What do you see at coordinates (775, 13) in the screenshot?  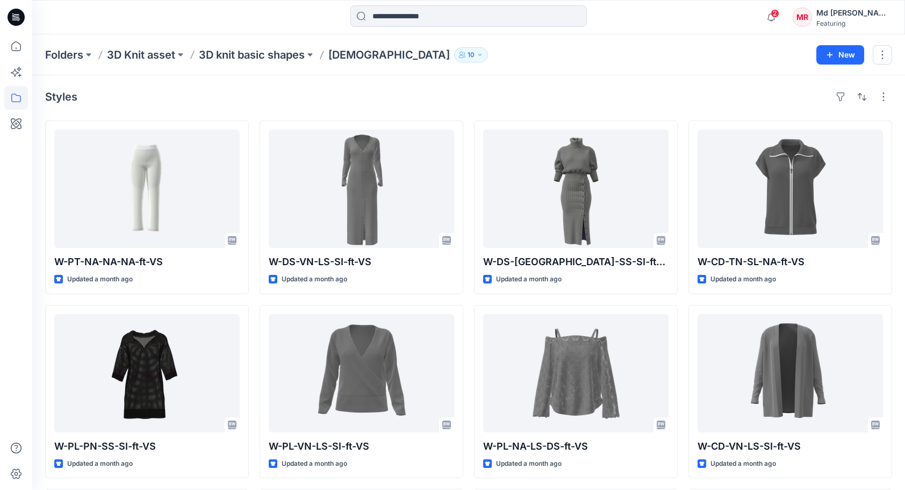 I see `span: 2` at bounding box center [775, 13].